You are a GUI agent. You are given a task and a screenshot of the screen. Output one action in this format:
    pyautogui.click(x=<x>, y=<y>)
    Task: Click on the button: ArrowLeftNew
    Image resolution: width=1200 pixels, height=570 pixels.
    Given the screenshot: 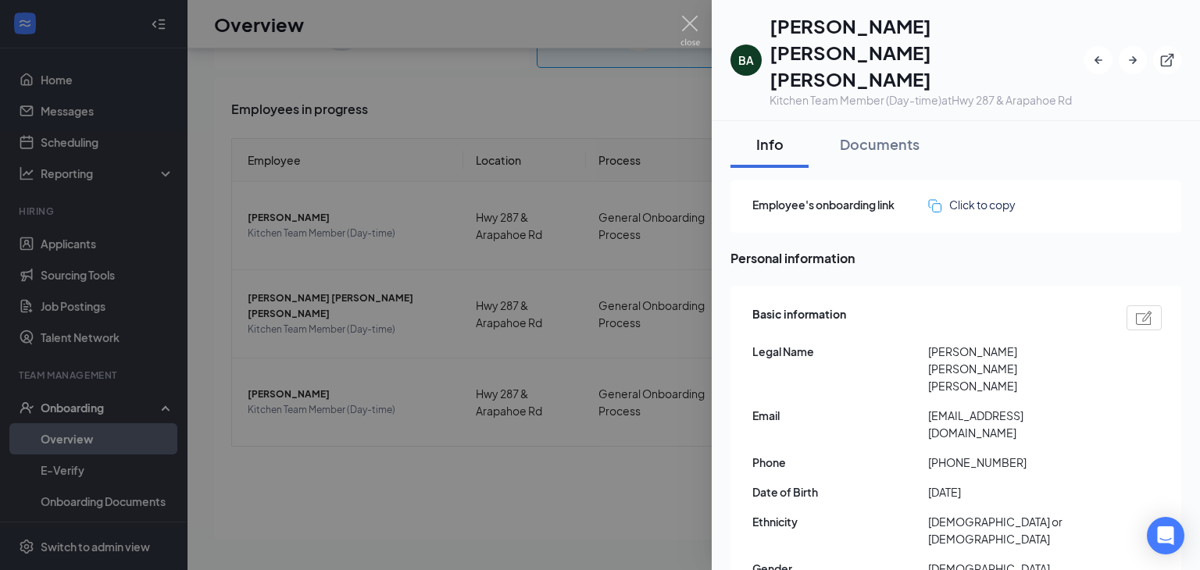 What is the action you would take?
    pyautogui.click(x=1099, y=60)
    